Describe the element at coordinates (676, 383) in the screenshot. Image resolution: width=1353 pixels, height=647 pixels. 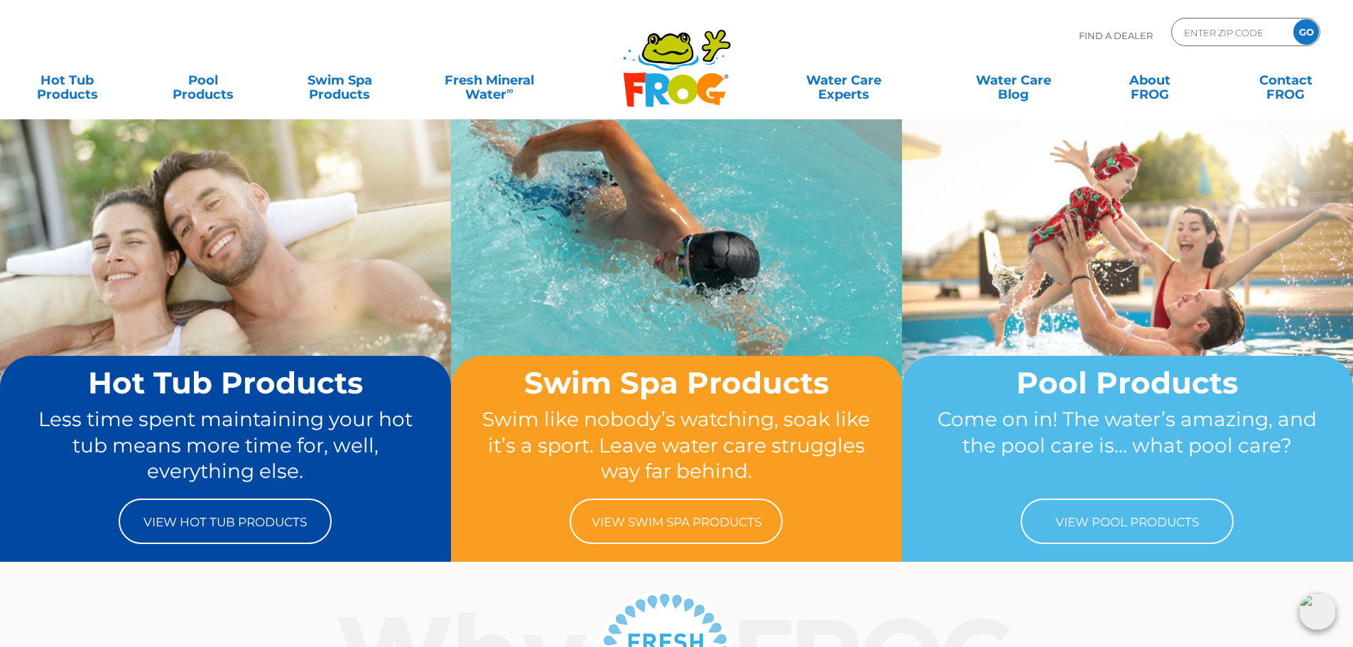
I see `h2: Swim Spa Products` at that location.